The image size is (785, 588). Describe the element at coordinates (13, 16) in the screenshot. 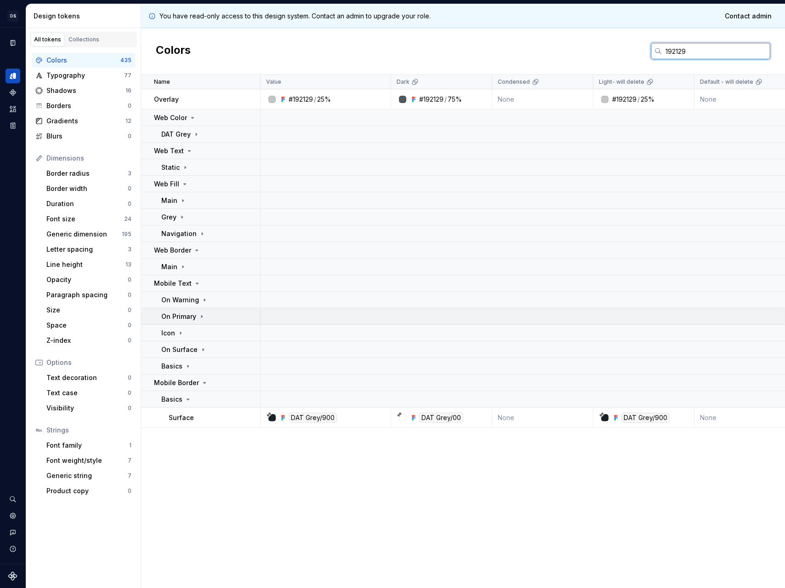

I see `div: DS` at that location.